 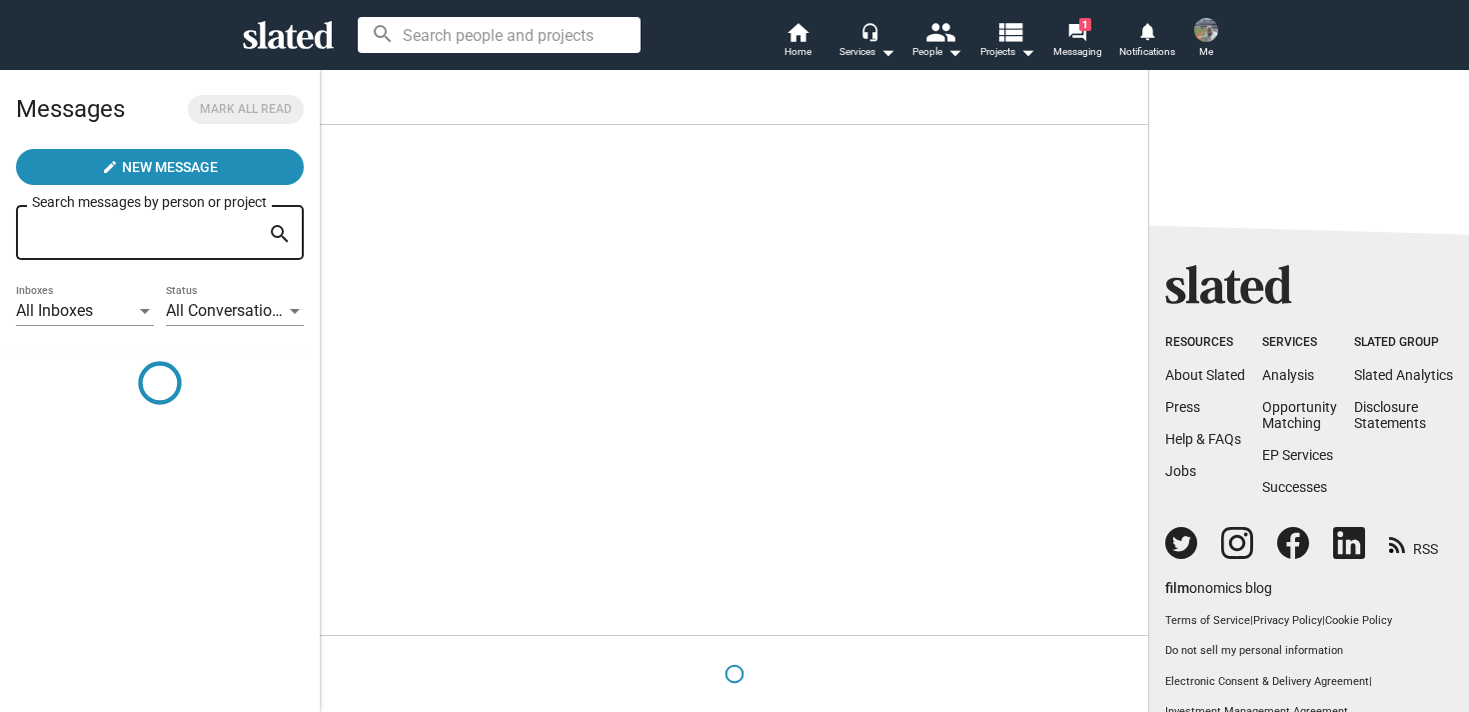 I want to click on span: All Inboxes, so click(x=54, y=310).